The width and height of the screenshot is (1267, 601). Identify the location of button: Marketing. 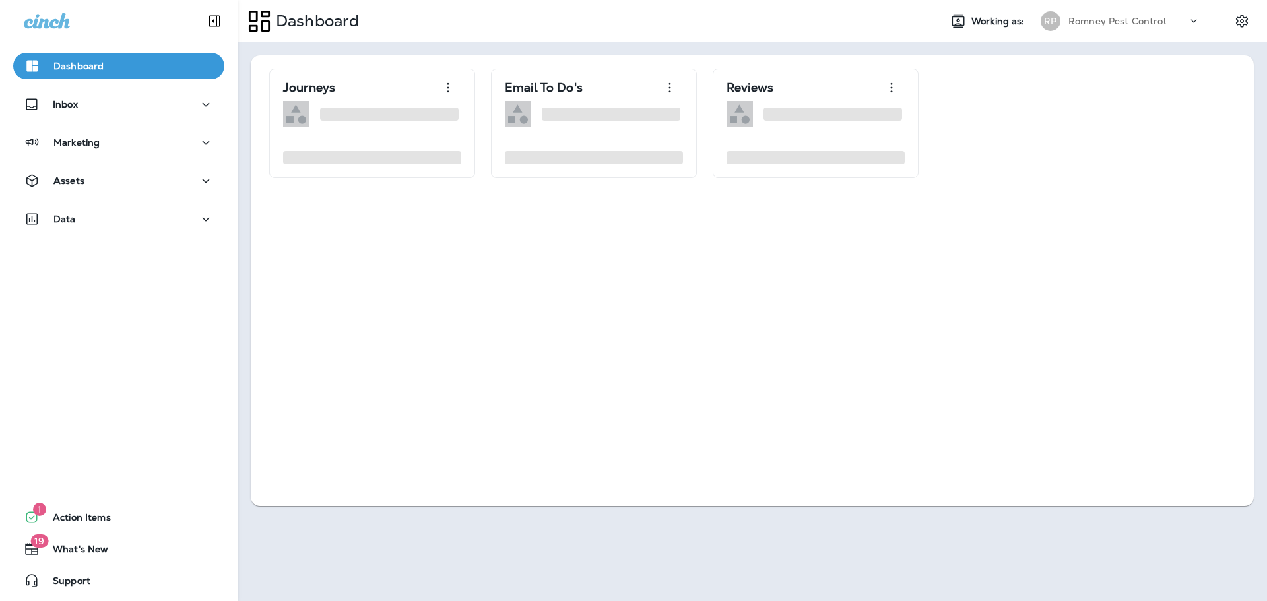
(119, 143).